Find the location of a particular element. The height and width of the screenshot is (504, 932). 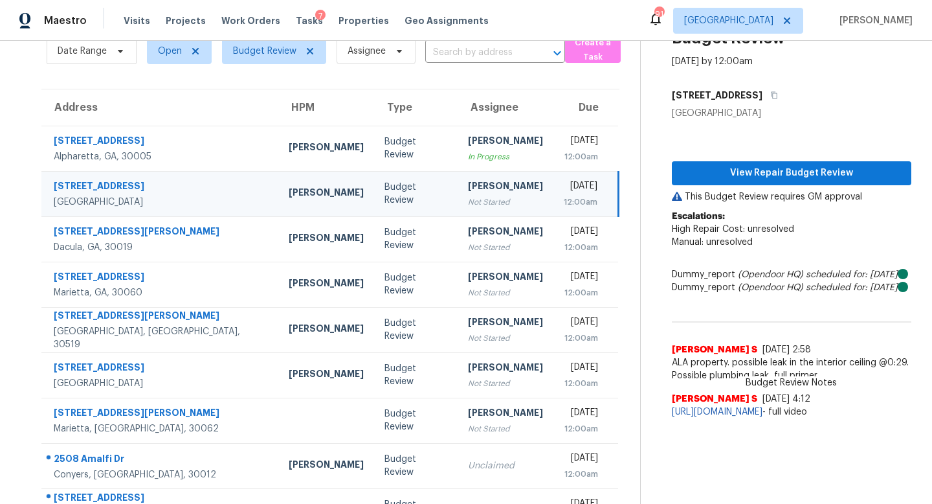

th: Address is located at coordinates (160, 107).